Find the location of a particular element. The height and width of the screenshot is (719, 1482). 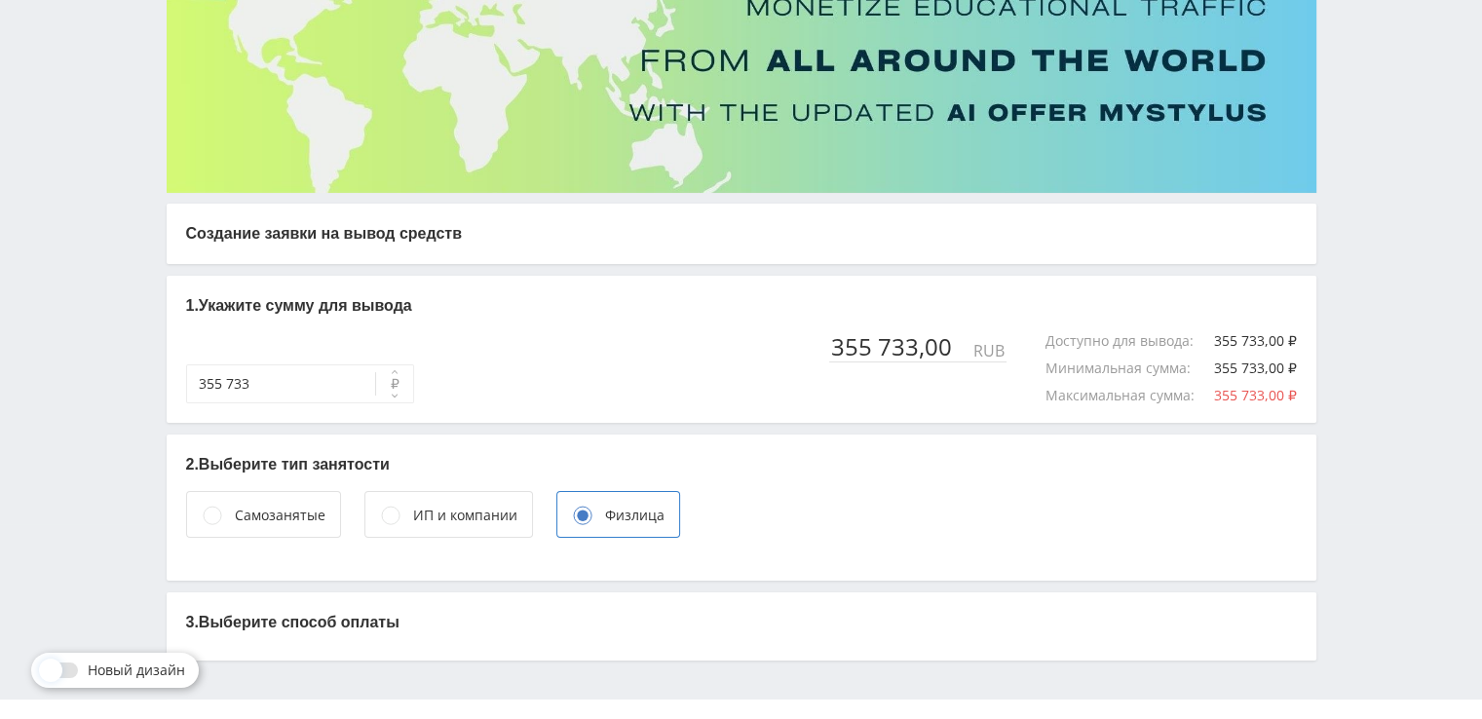

div: Физлица is located at coordinates (634, 515).